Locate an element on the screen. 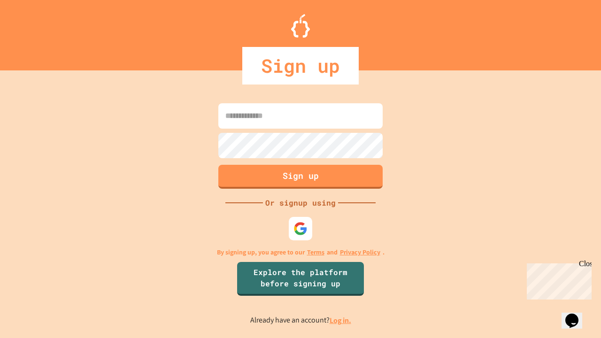 This screenshot has height=338, width=601. p: By signing up, you agree to our and . is located at coordinates (301, 252).